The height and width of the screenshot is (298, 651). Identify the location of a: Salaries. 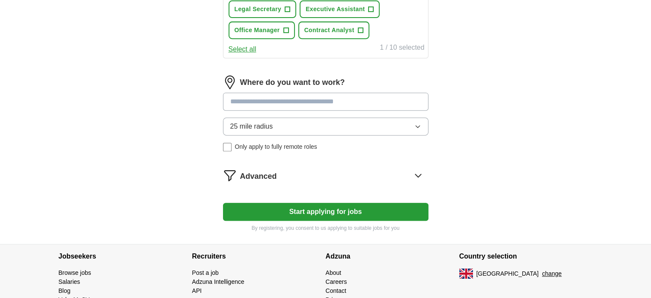
(69, 281).